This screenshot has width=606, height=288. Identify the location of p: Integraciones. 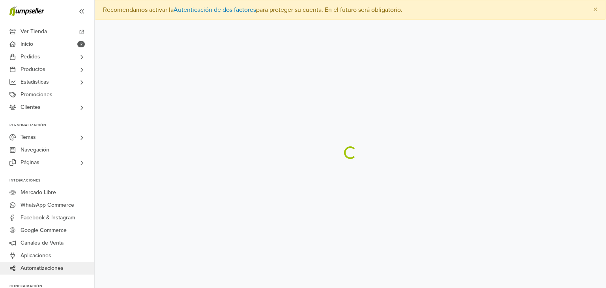
(52, 181).